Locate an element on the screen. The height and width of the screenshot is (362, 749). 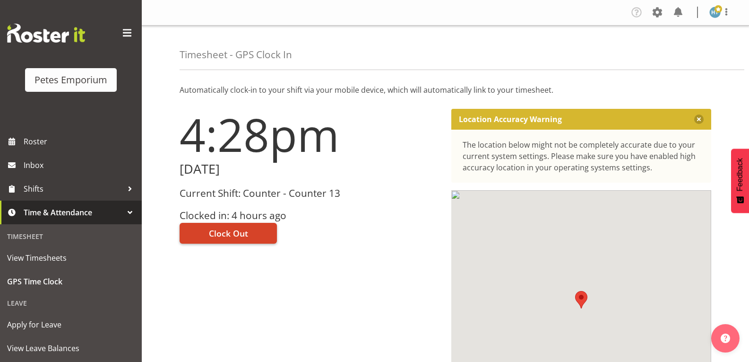
a: Apply for Leave is located at coordinates (71, 324).